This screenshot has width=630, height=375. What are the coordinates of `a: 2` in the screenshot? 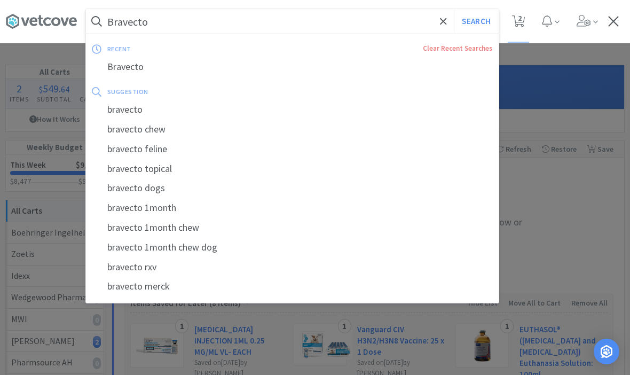 It's located at (518, 23).